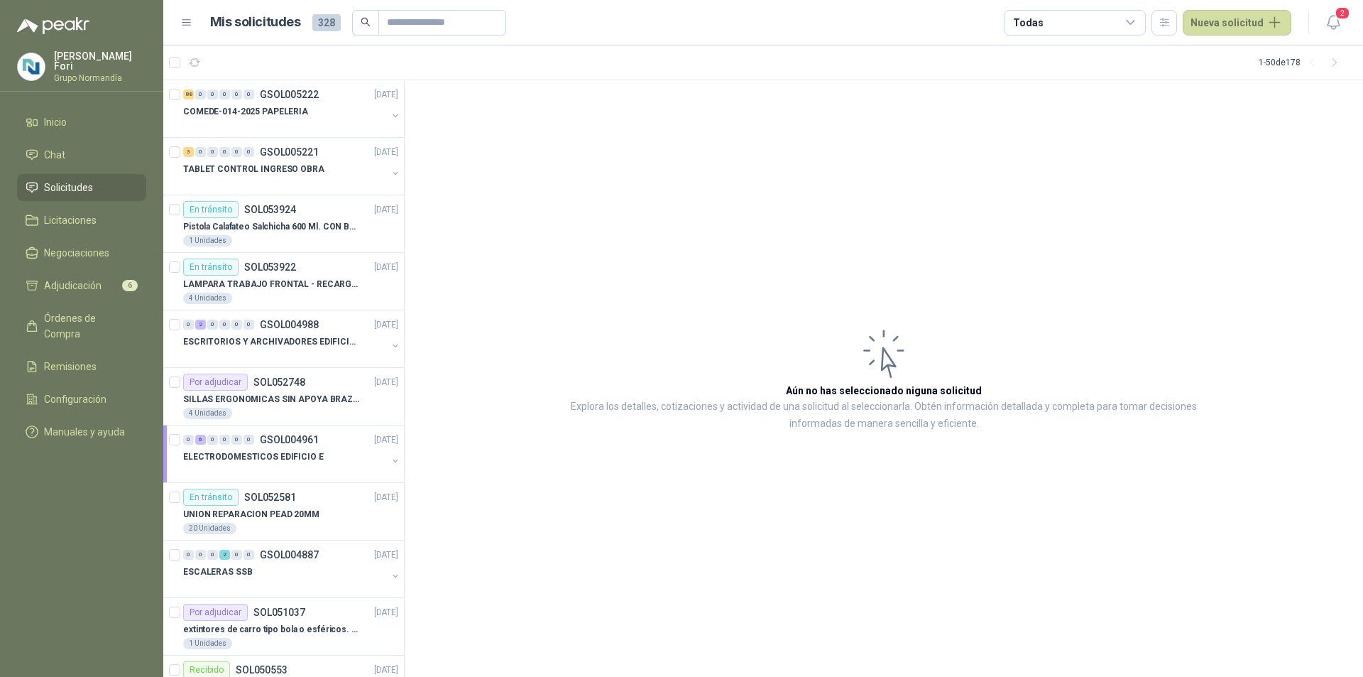 Image resolution: width=1363 pixels, height=677 pixels. Describe the element at coordinates (207, 298) in the screenshot. I see `div: 4 Unidades` at that location.